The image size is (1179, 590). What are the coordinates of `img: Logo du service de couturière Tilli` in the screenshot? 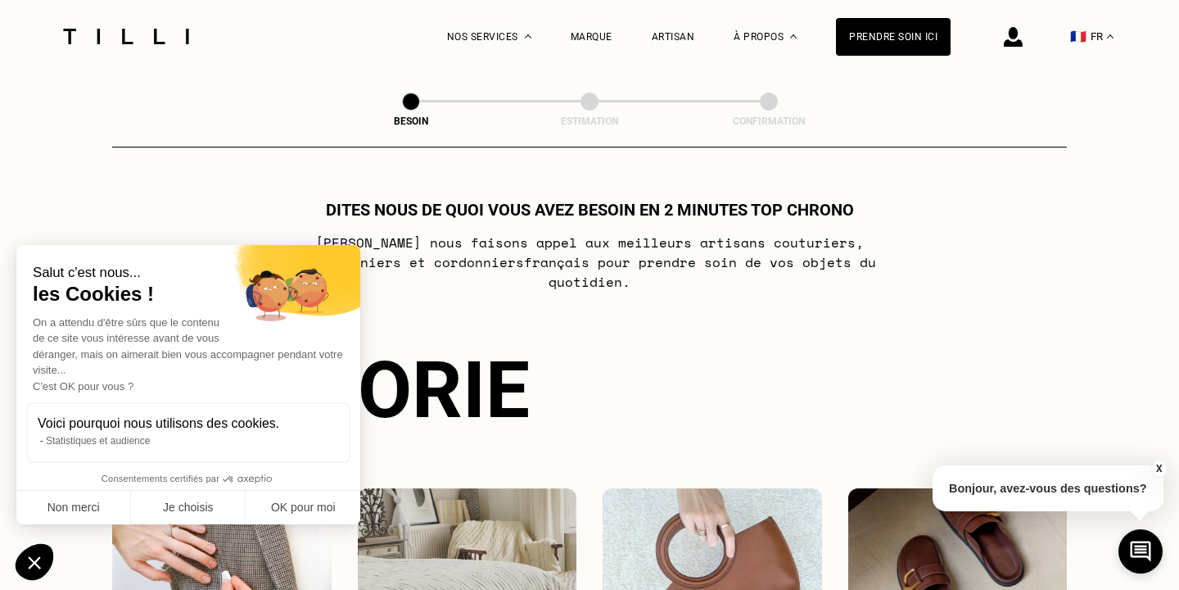 It's located at (126, 36).